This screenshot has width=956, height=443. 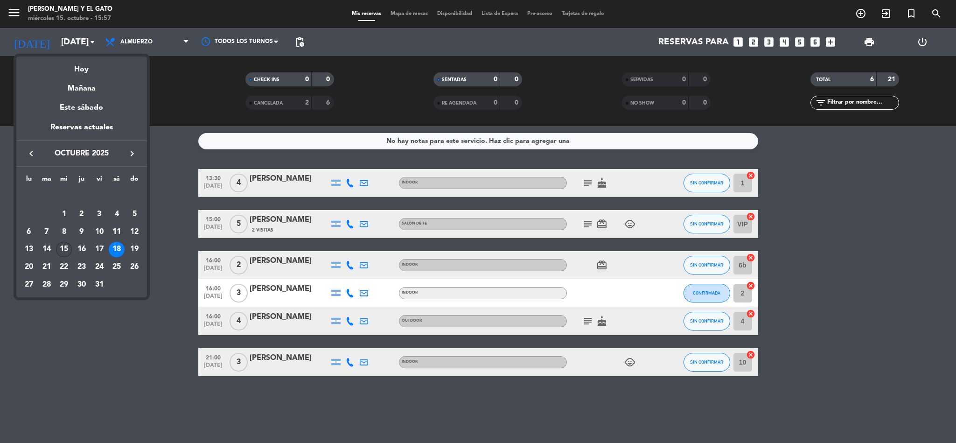 What do you see at coordinates (82, 285) in the screenshot?
I see `td: 30 de octubre de 2025` at bounding box center [82, 285].